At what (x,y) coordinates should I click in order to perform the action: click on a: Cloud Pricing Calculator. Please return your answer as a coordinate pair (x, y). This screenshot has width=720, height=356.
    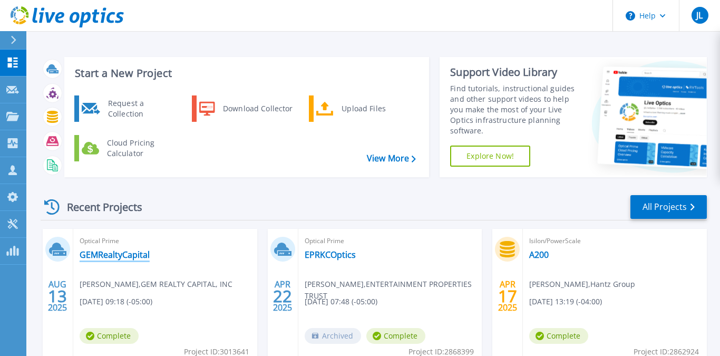
    Looking at the image, I should click on (128, 148).